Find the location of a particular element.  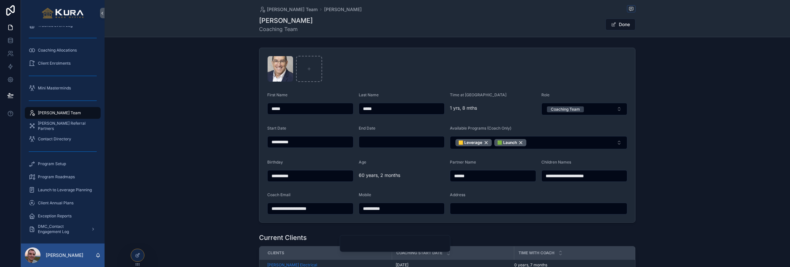

a: Mini Masterminds is located at coordinates (63, 88).